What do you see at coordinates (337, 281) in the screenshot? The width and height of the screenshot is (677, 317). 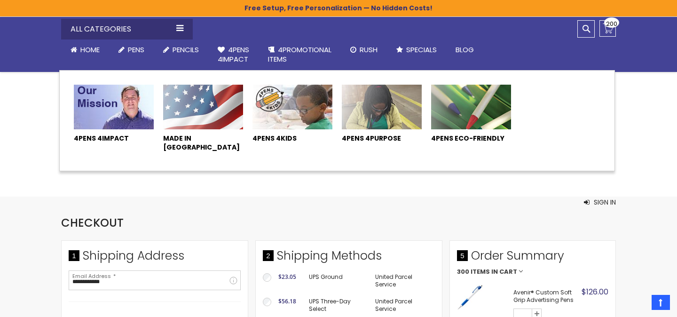 I see `td: UPS Ground` at bounding box center [337, 281].